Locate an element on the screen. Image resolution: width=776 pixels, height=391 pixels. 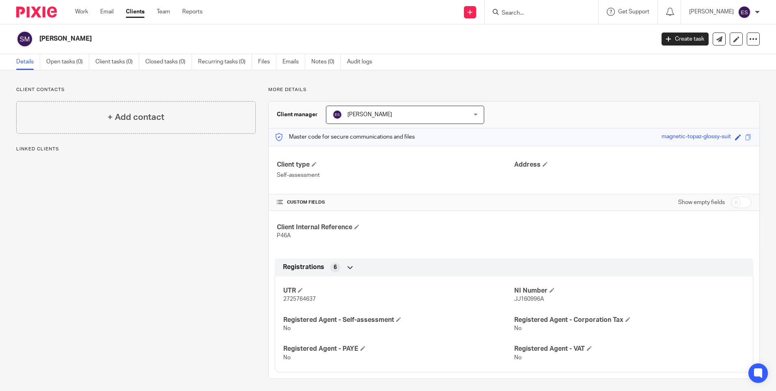
span: Get Support is located at coordinates (634, 12).